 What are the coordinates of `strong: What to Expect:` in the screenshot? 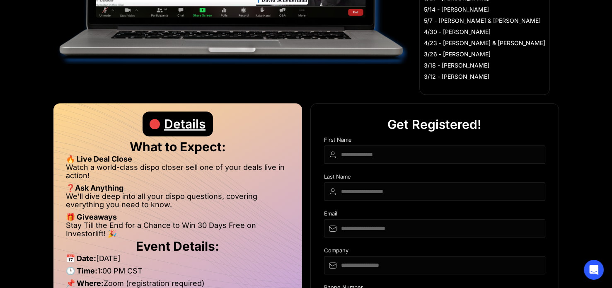 It's located at (178, 147).